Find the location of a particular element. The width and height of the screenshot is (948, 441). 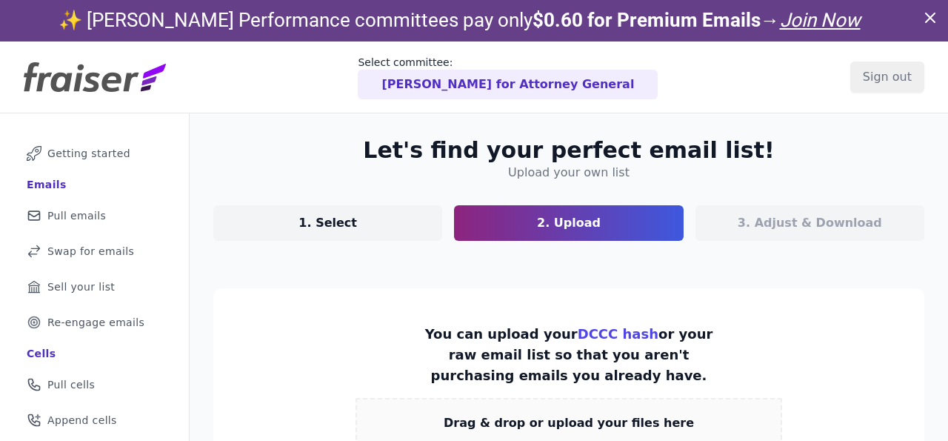

p: Select committee: is located at coordinates (507, 62).